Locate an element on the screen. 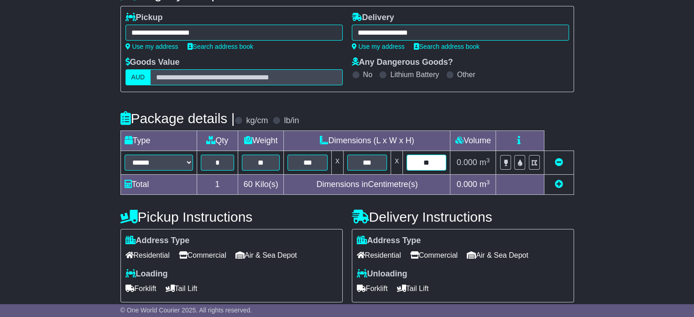 This screenshot has height=317, width=694. h4: Delivery Instructions is located at coordinates (463, 217).